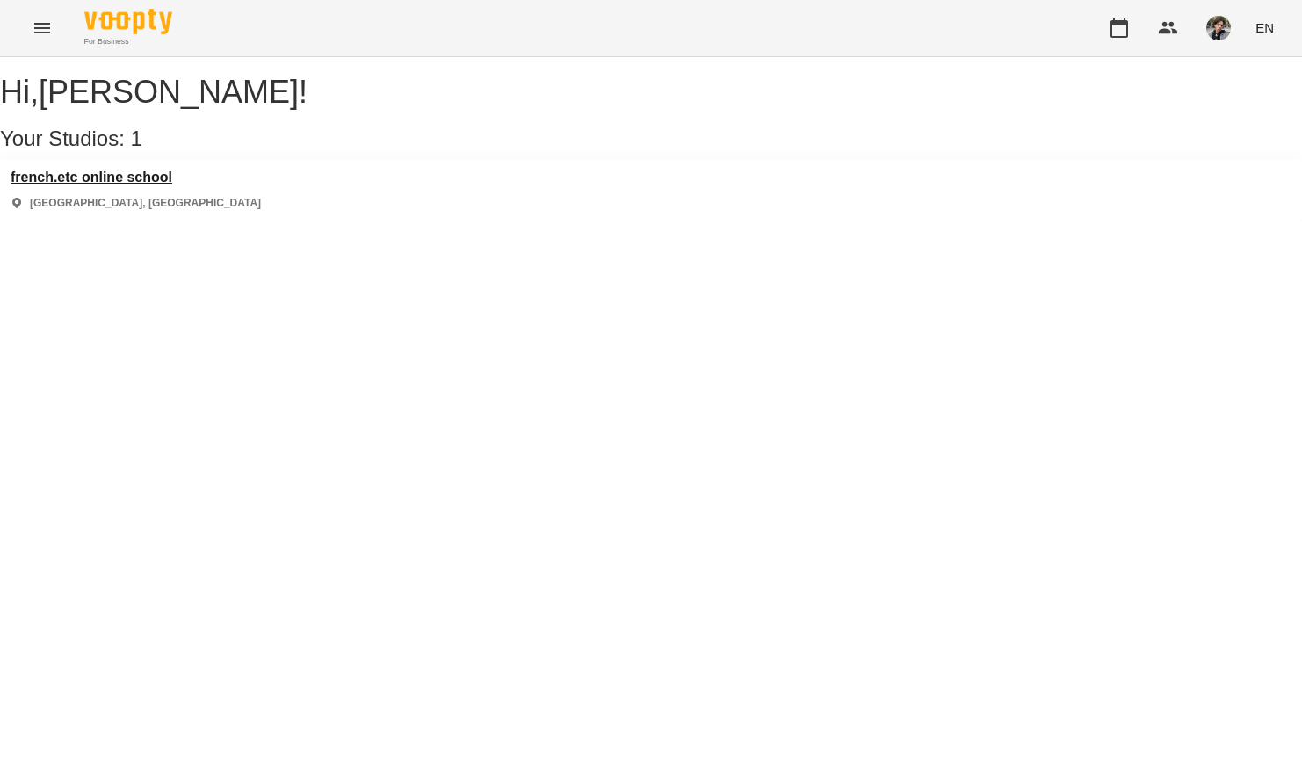  I want to click on span: EN, so click(1264, 27).